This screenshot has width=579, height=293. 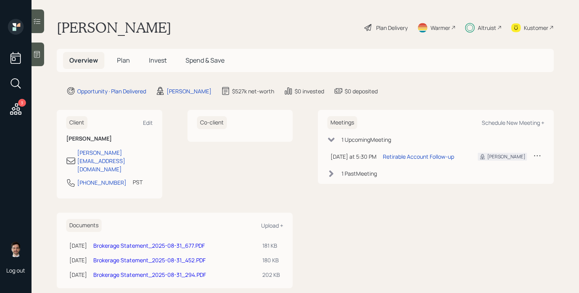 What do you see at coordinates (123, 60) in the screenshot?
I see `span: Plan` at bounding box center [123, 60].